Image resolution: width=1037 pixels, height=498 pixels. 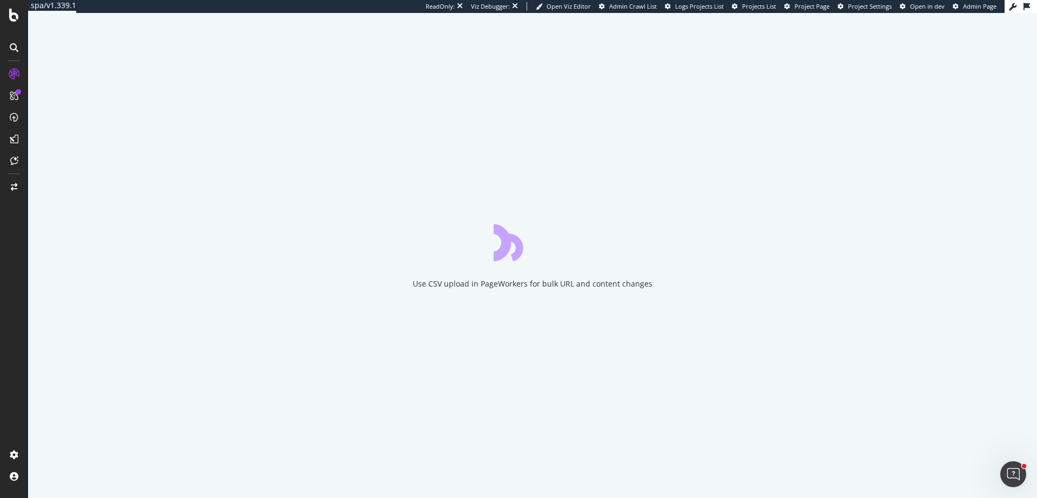 What do you see at coordinates (870, 6) in the screenshot?
I see `span: Project Settings` at bounding box center [870, 6].